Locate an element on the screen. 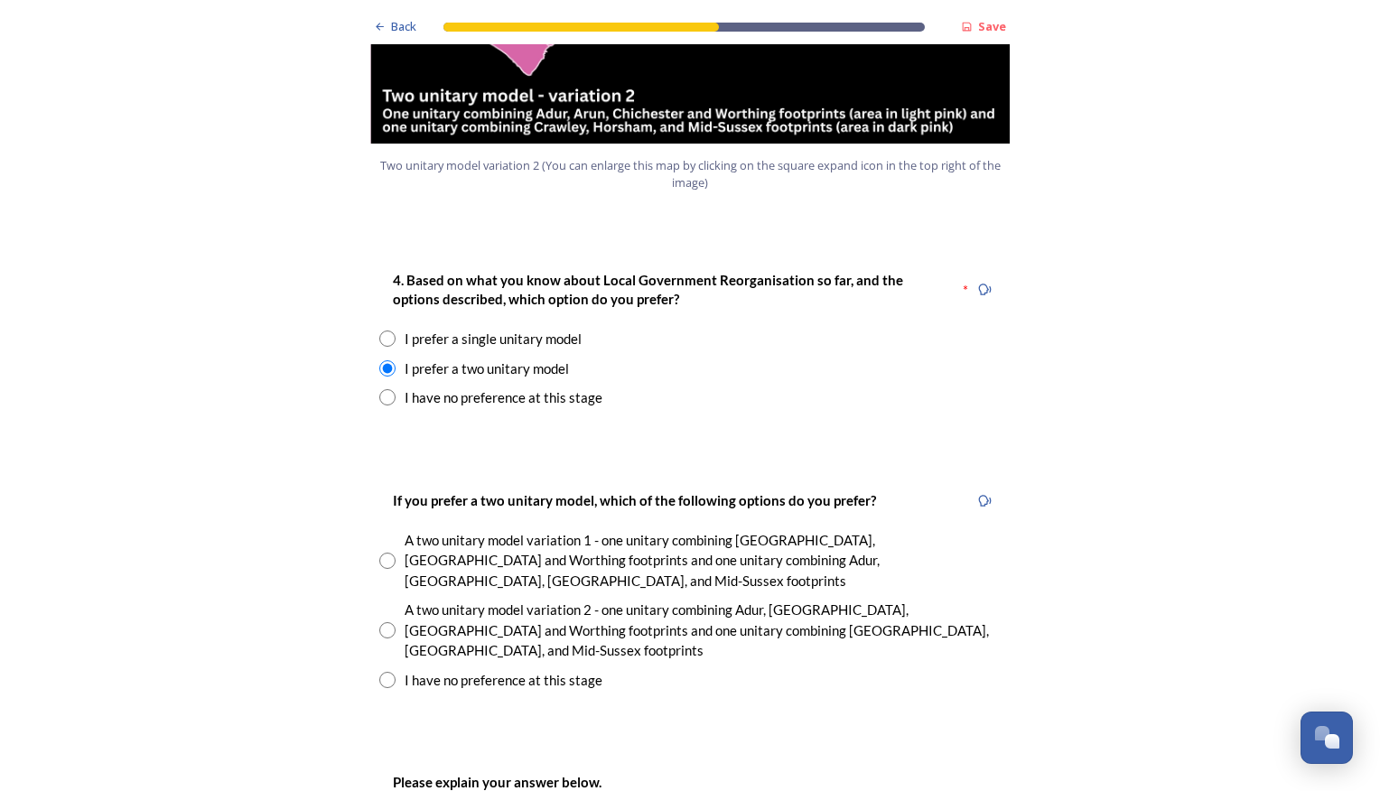  strong: Please explain your answer below. is located at coordinates (497, 782).